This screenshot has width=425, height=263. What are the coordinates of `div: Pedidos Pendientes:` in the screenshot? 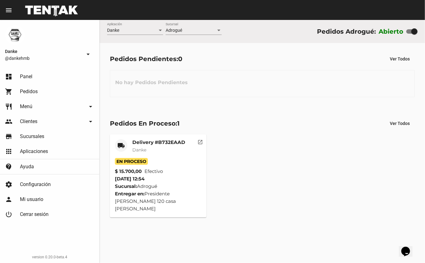 It's located at (146, 59).